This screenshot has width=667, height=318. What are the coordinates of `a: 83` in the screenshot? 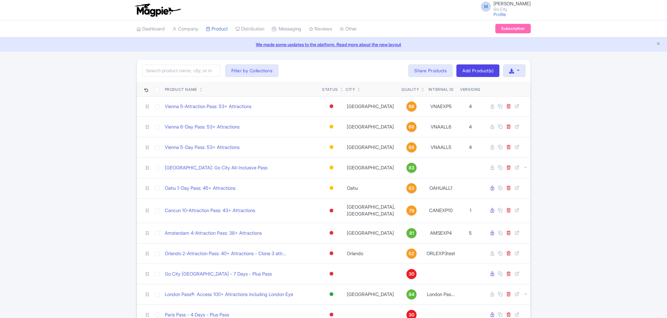 It's located at (412, 168).